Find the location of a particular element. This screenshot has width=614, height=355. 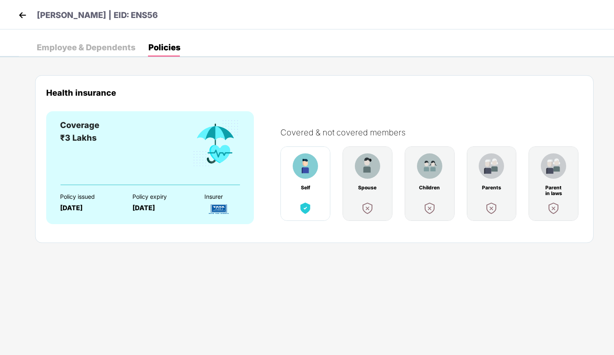

div: Health insurance is located at coordinates (315, 92).